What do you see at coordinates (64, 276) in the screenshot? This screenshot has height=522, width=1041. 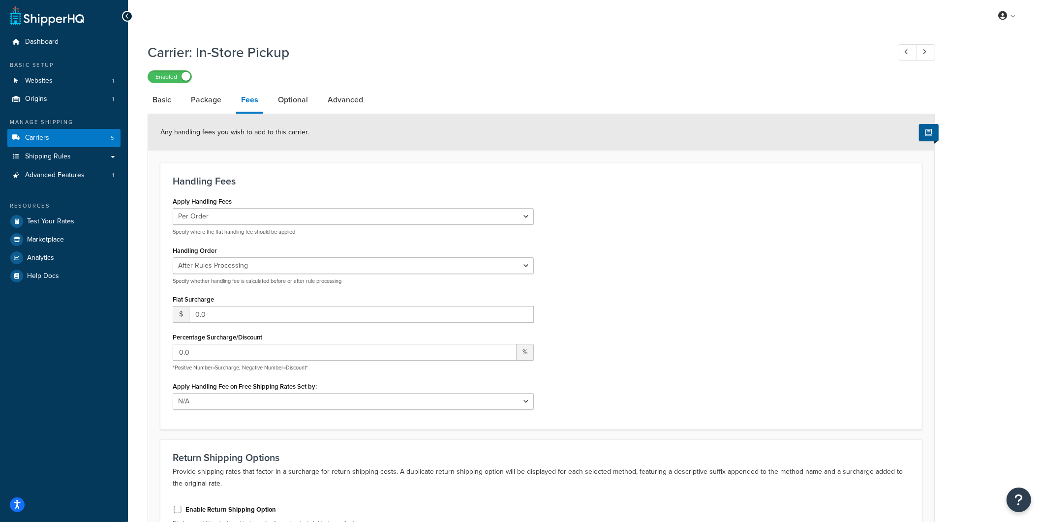 I see `li: Help Docs` at bounding box center [64, 276].